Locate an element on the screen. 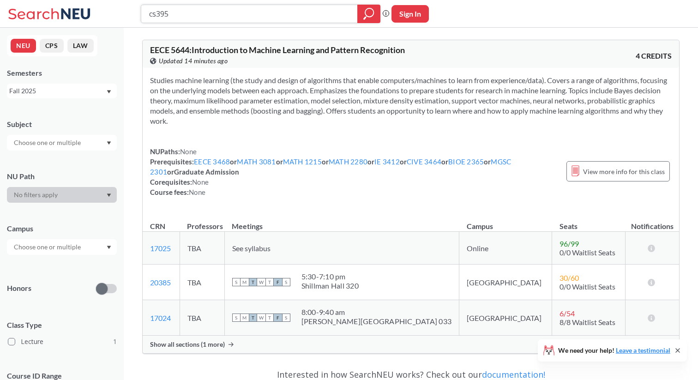 The height and width of the screenshot is (380, 698). svg: magnifying glass is located at coordinates (369, 14).